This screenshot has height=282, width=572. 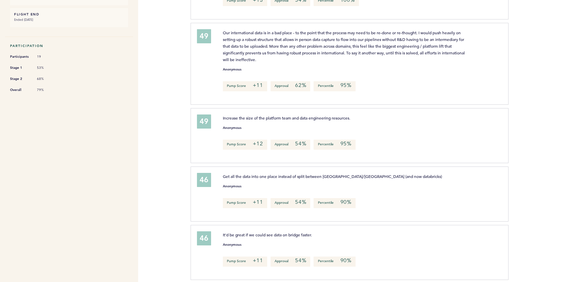 What do you see at coordinates (69, 46) in the screenshot?
I see `h5: Participation` at bounding box center [69, 46].